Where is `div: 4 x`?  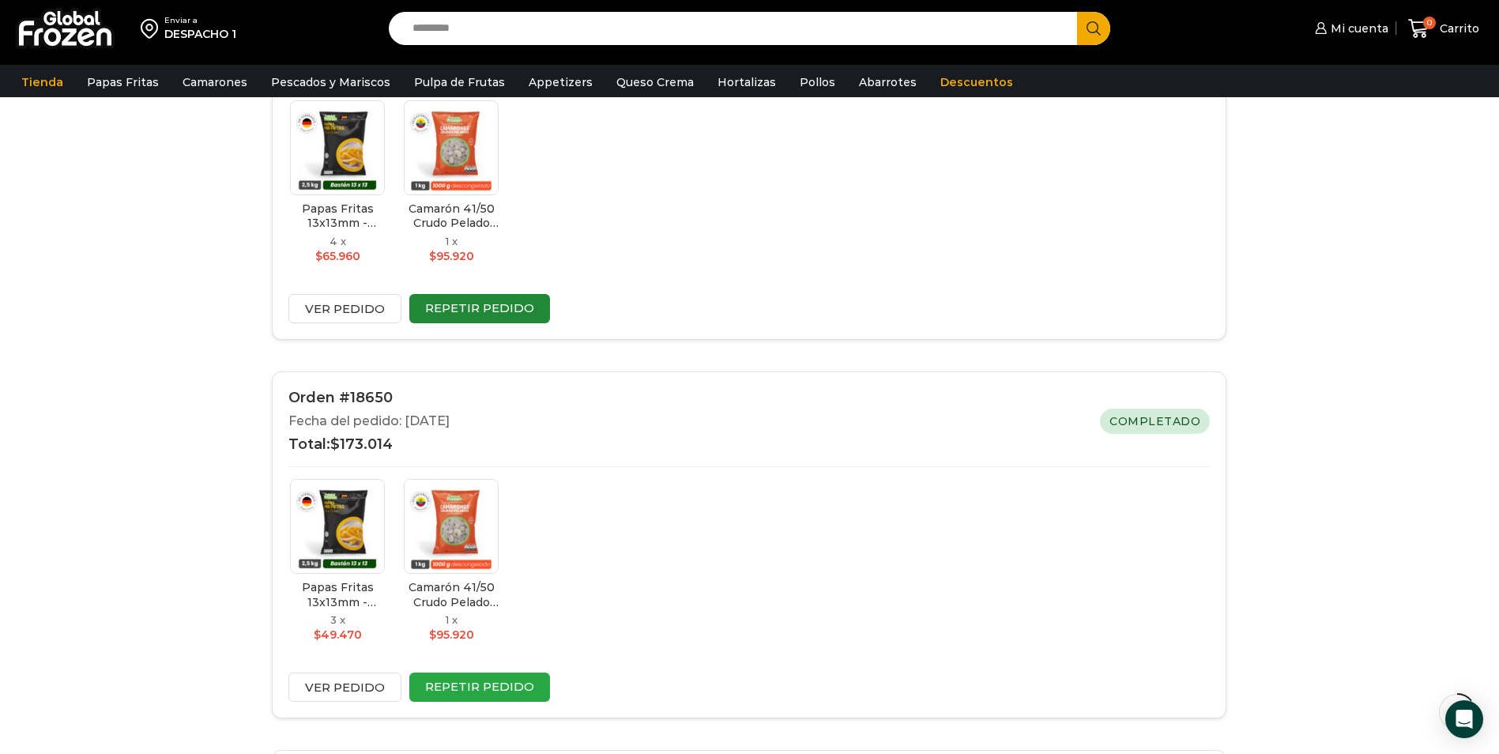 div: 4 x is located at coordinates (337, 241).